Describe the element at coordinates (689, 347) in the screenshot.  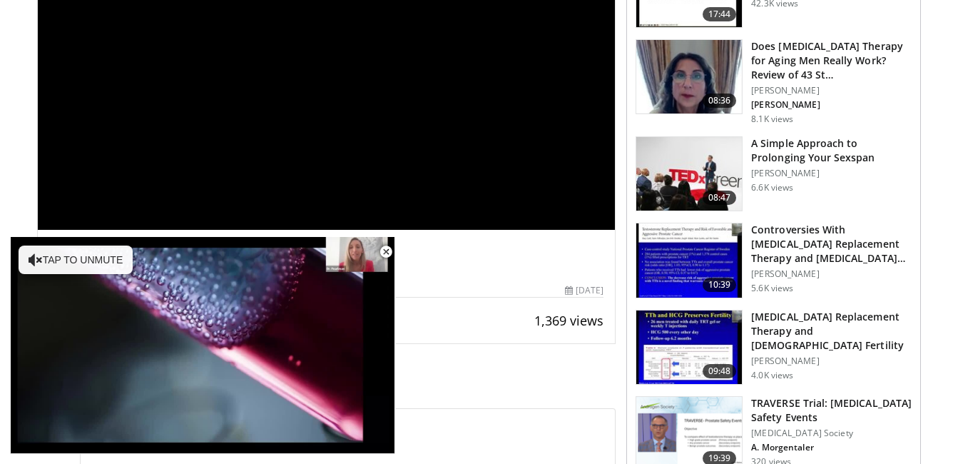
I see `img: 58e29ddd-d015-4cd9-bf96-f28e303b730c.150x105_q85_crop-smart_upscale.jpg` at that location.